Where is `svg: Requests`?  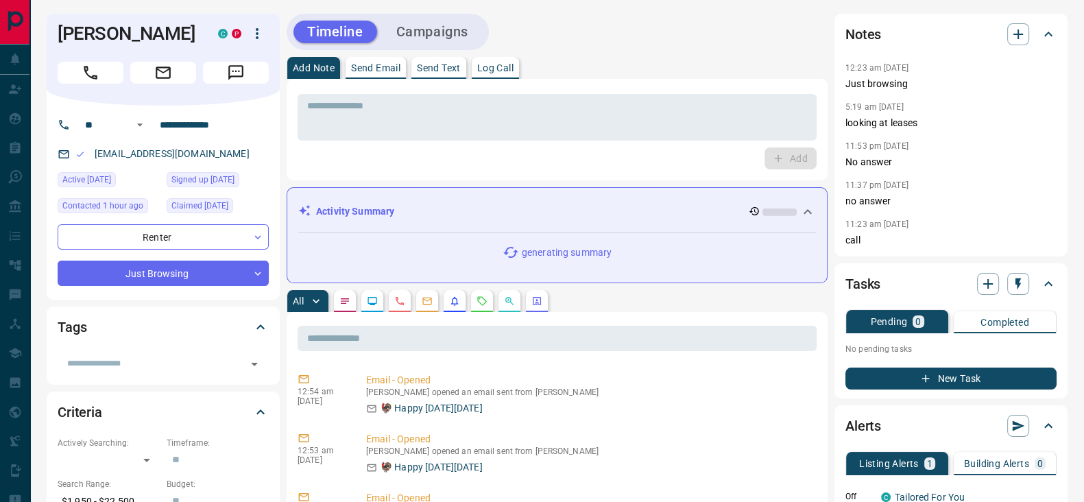
svg: Requests is located at coordinates (482, 301).